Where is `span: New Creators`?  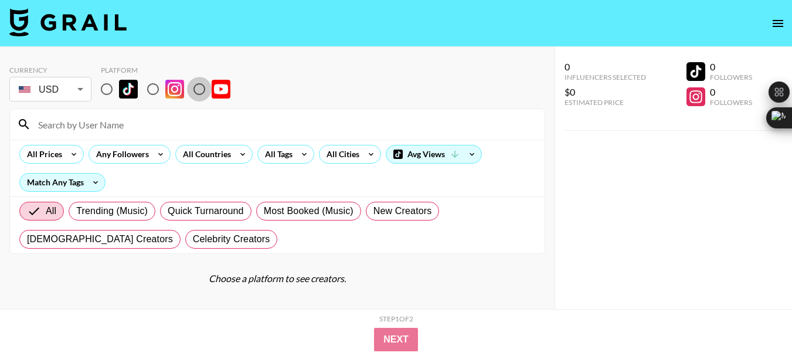
span: New Creators is located at coordinates (403, 211).